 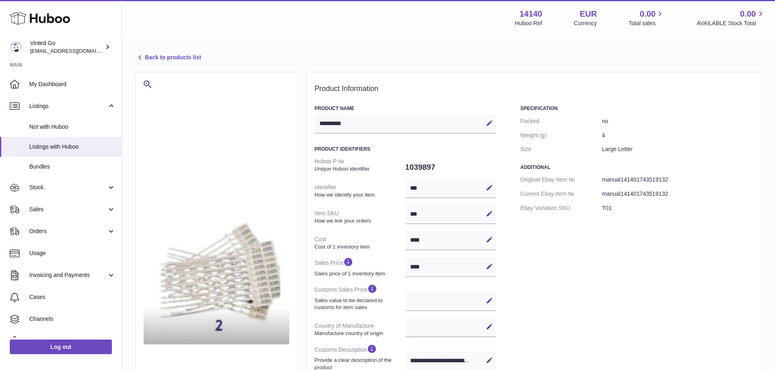 What do you see at coordinates (678, 121) in the screenshot?
I see `dd: no` at bounding box center [678, 121].